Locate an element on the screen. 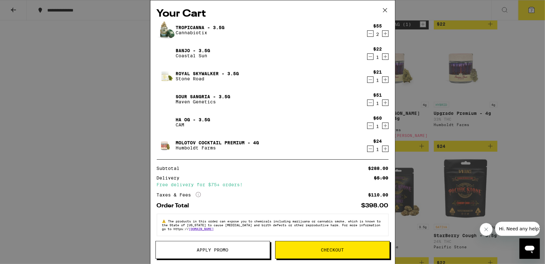 The width and height of the screenshot is (545, 264). p: Cannabiotix is located at coordinates (200, 33).